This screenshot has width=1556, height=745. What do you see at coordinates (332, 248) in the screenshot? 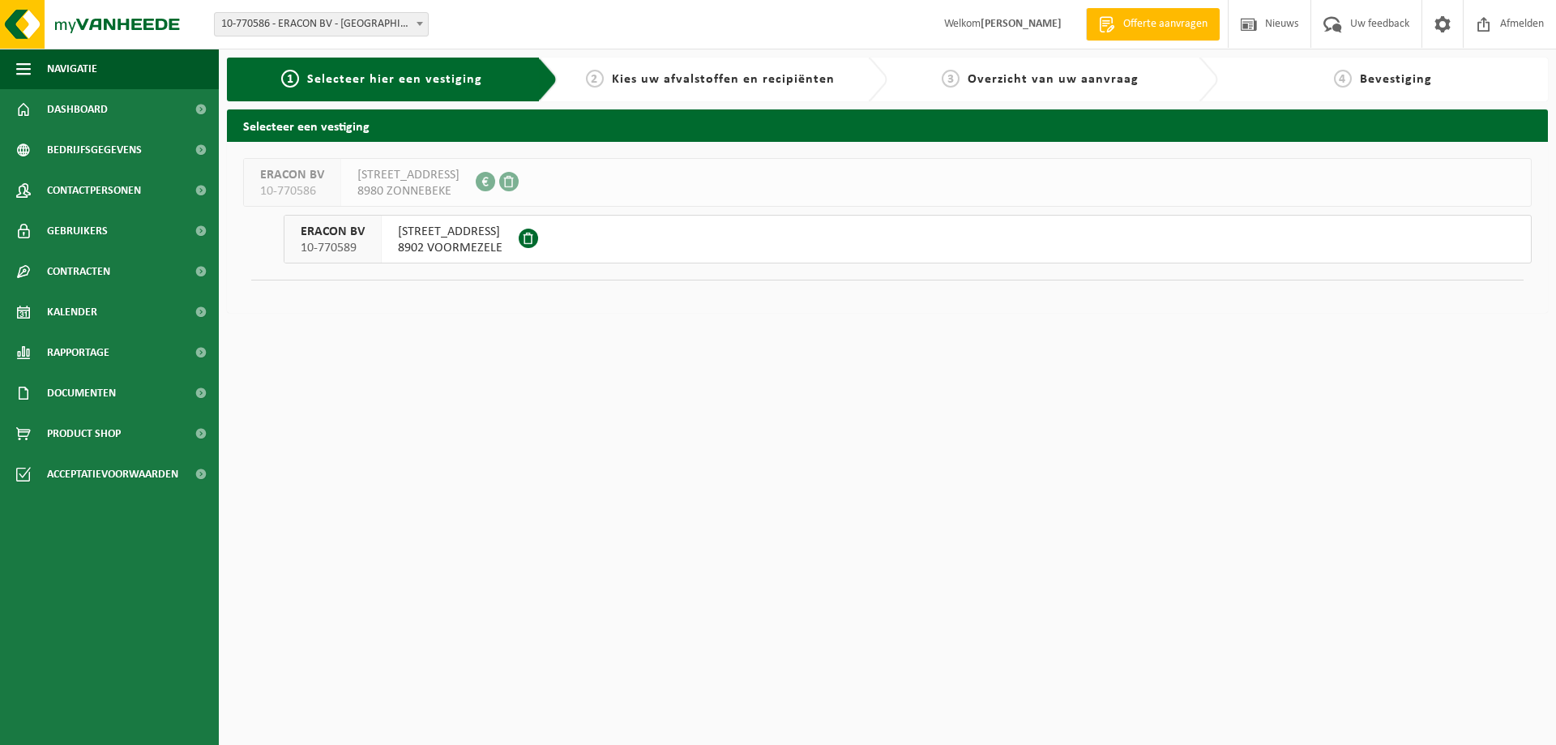
I see `span: 10-770589` at bounding box center [332, 248].